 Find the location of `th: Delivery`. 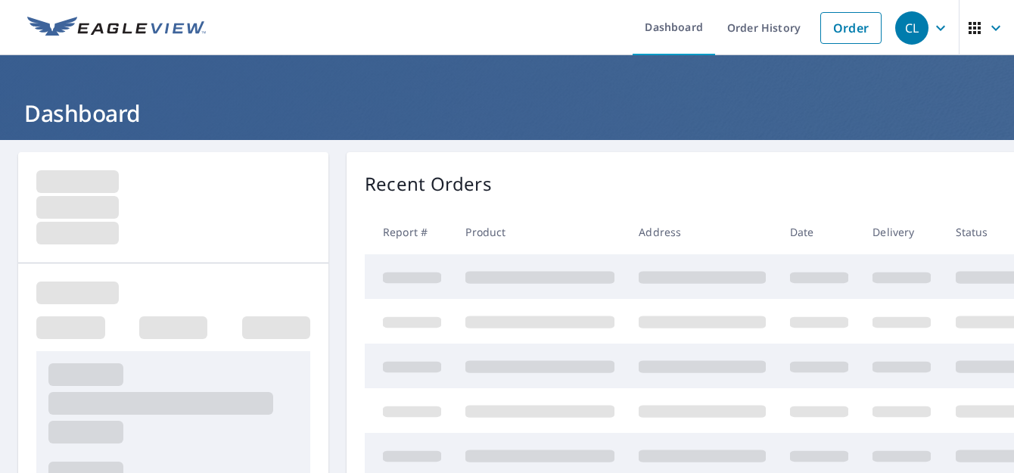

th: Delivery is located at coordinates (902, 232).